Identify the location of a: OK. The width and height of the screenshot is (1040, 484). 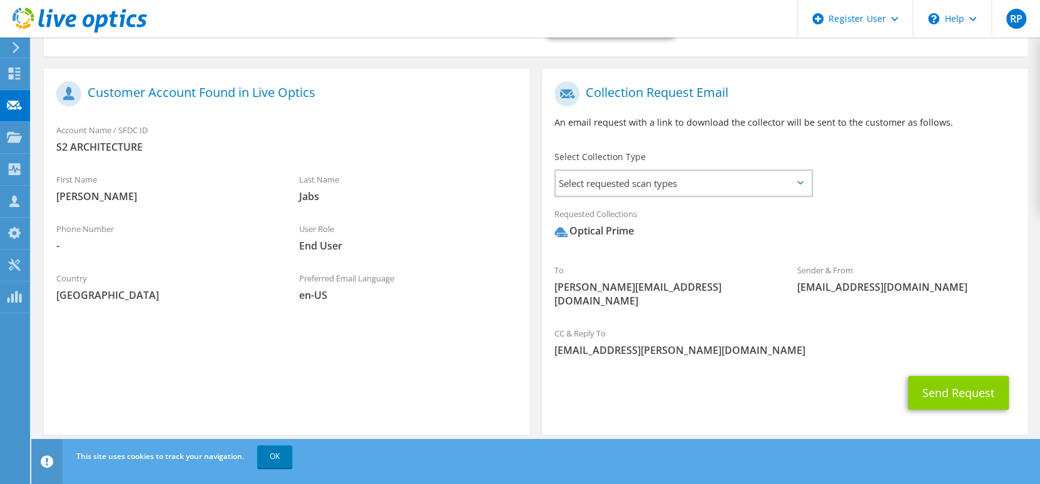
(275, 457).